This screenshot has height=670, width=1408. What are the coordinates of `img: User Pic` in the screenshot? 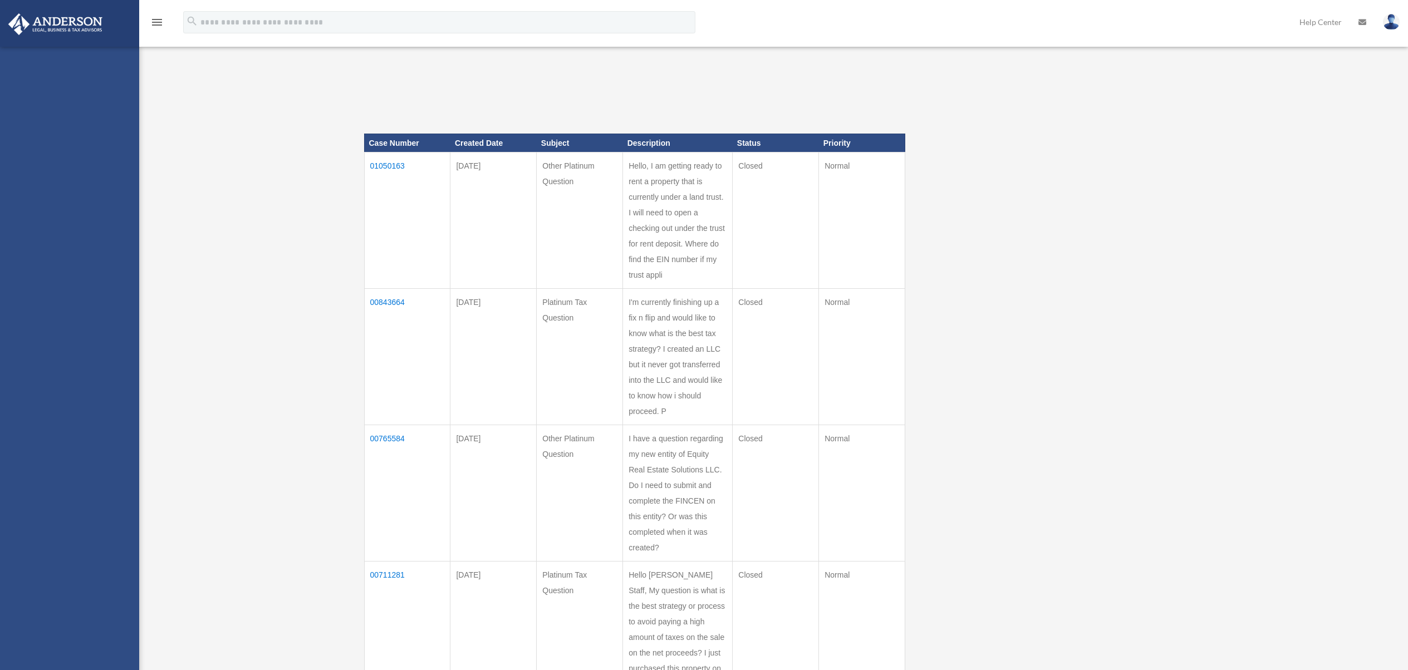 It's located at (1391, 22).